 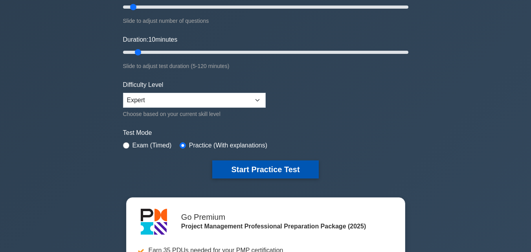 I want to click on label: Difficulty Level, so click(x=143, y=85).